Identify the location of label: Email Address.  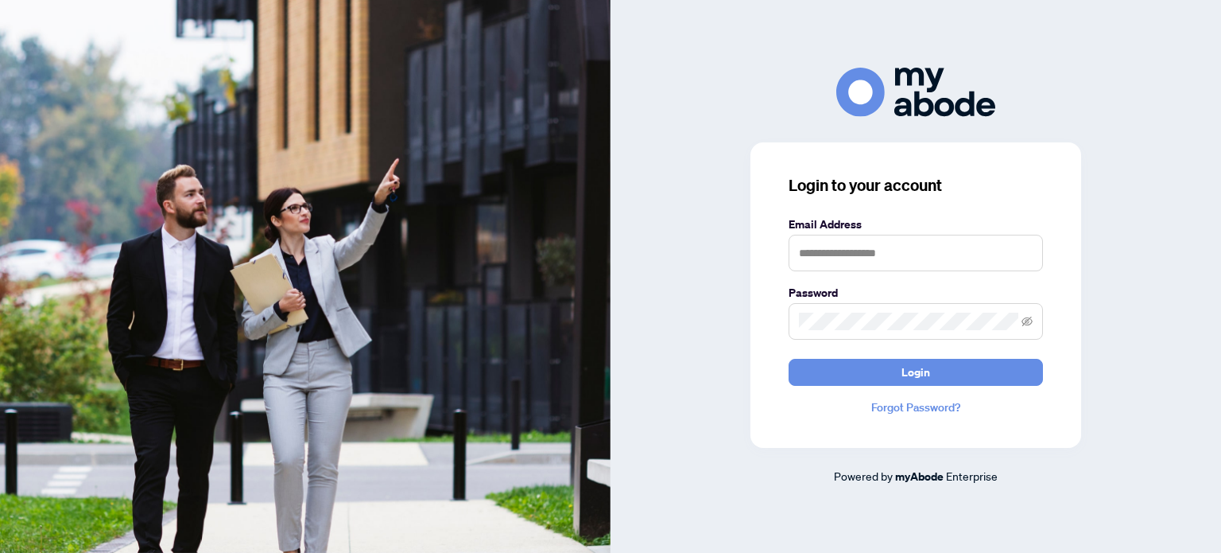
(916, 224).